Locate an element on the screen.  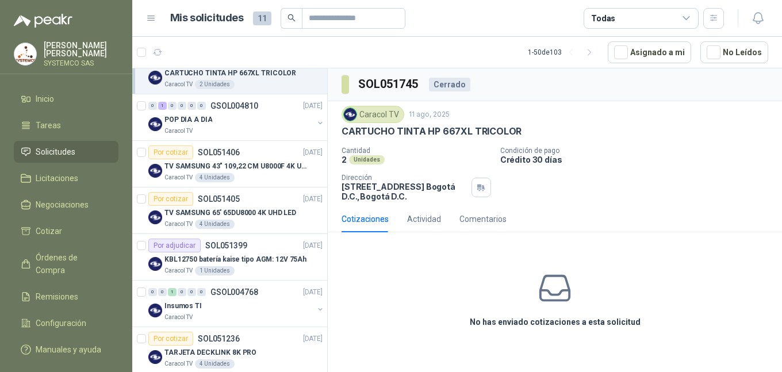
p: SOL051405 is located at coordinates (218, 199).